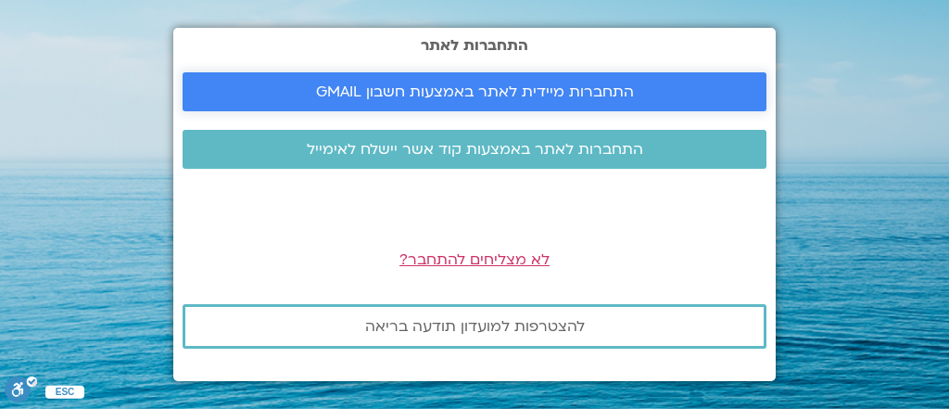  I want to click on a: לא מצליחים להתחבר?, so click(474, 259).